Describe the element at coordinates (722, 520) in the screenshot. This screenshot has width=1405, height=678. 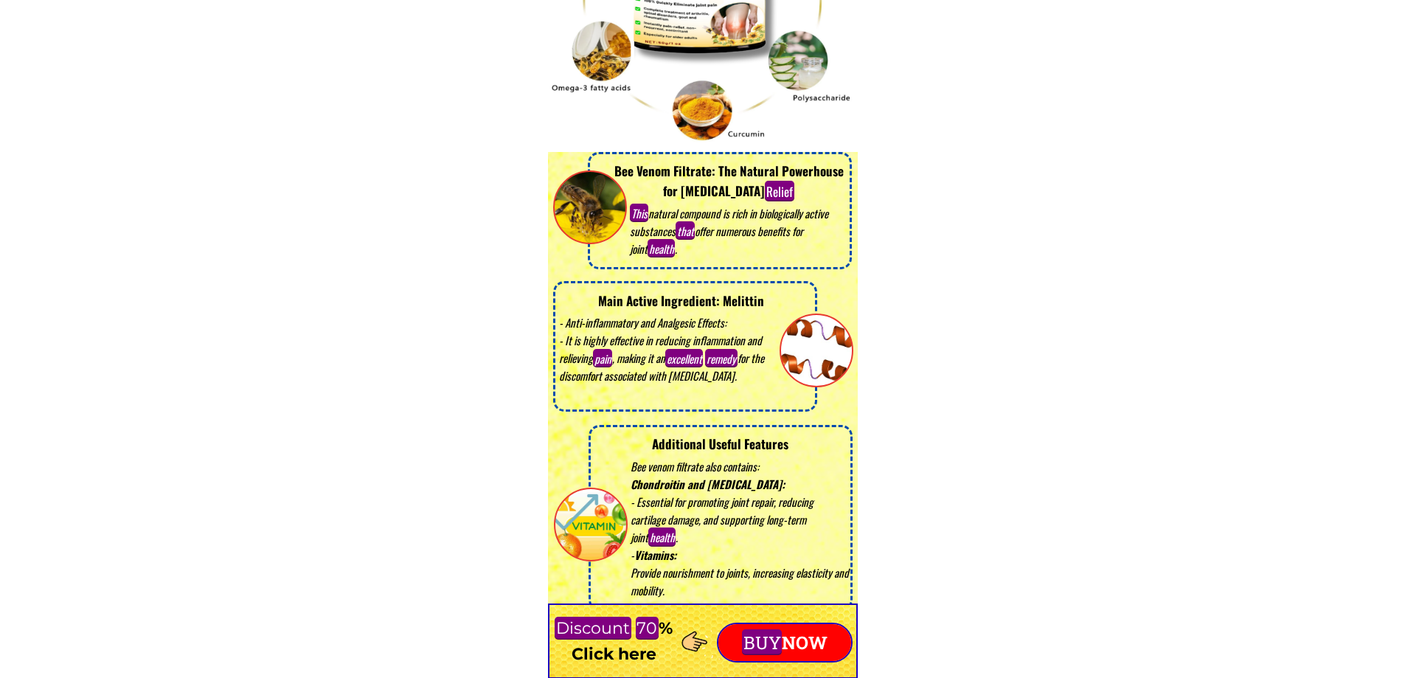
I see `font: - Essential for promoting joint repair, reducing cartilage damage, and supporting long-term joint .` at that location.